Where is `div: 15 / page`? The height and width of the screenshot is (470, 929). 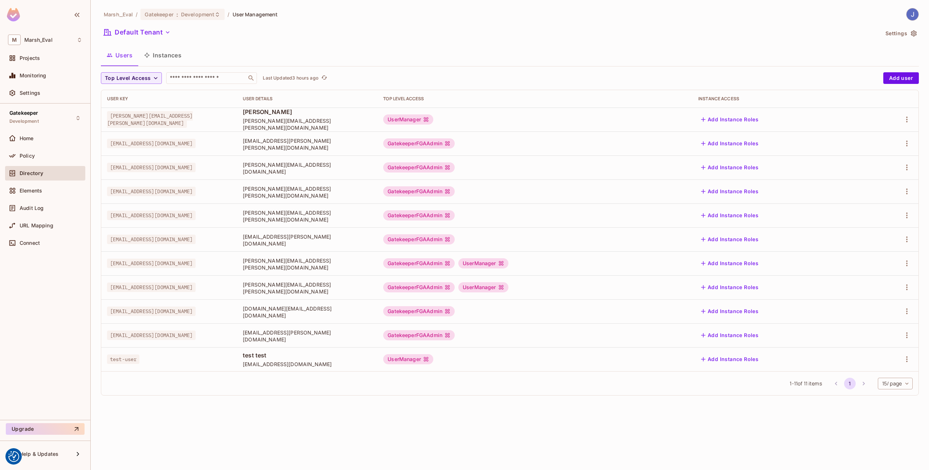 div: 15 / page is located at coordinates (895, 383).